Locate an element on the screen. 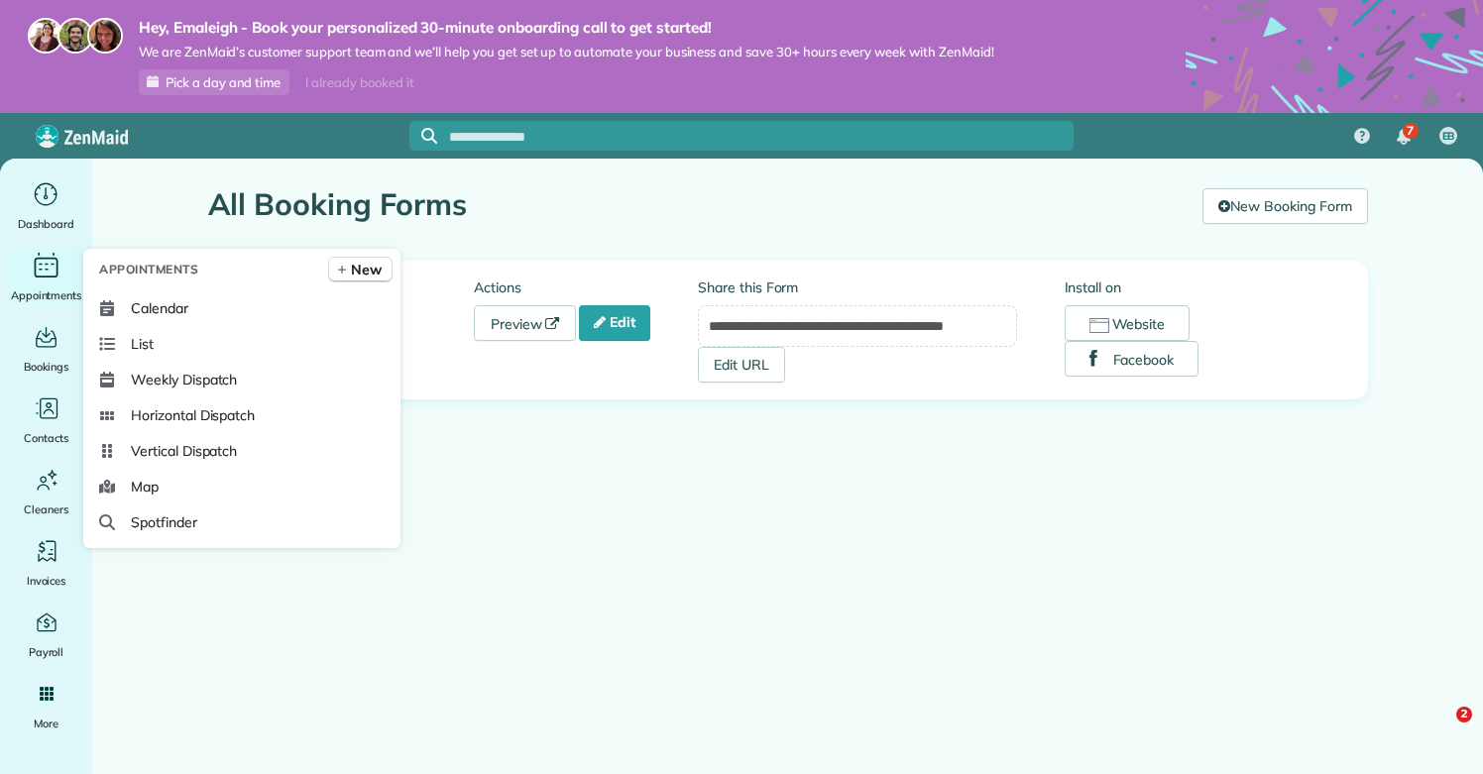  span: Horizontal Dispatch is located at coordinates (192, 415).